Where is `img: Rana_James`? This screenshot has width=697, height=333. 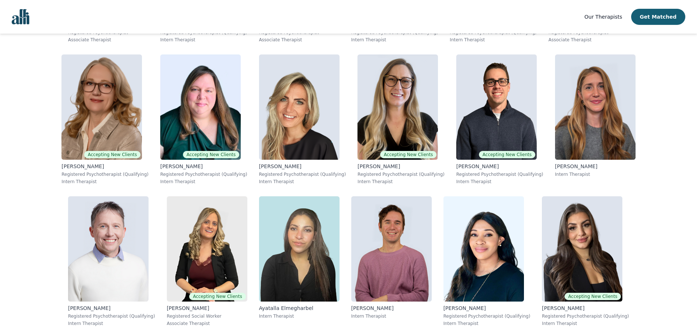 img: Rana_James is located at coordinates (207, 249).